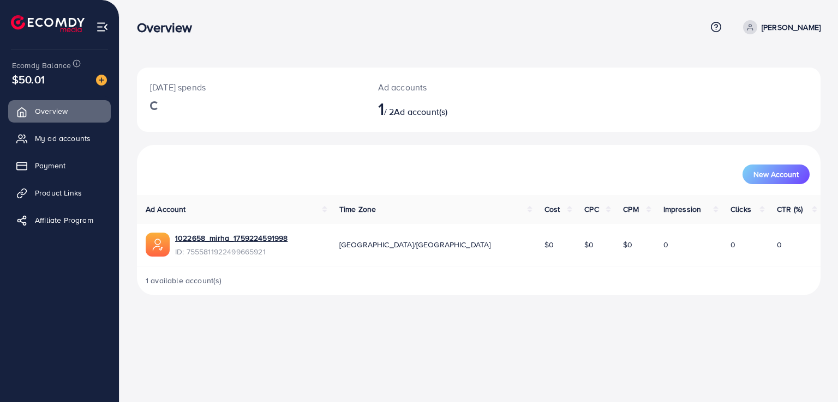 The height and width of the screenshot is (402, 838). I want to click on span: Time Zone, so click(357, 209).